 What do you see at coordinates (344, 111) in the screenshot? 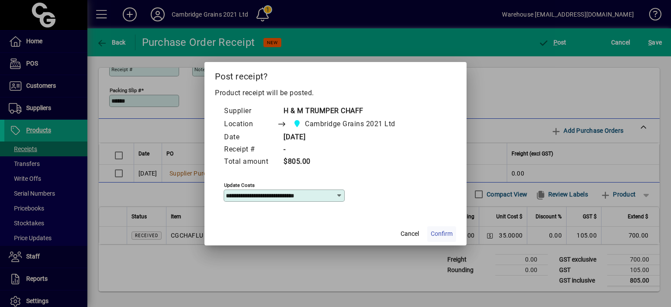
I see `td: H & M TRUMPER CHAFF` at bounding box center [344, 111].